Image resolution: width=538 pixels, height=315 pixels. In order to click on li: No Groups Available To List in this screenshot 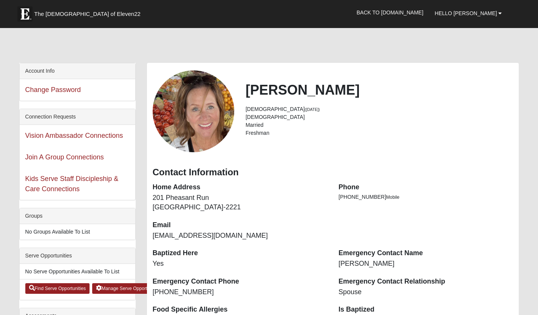, I will do `click(77, 231)`.